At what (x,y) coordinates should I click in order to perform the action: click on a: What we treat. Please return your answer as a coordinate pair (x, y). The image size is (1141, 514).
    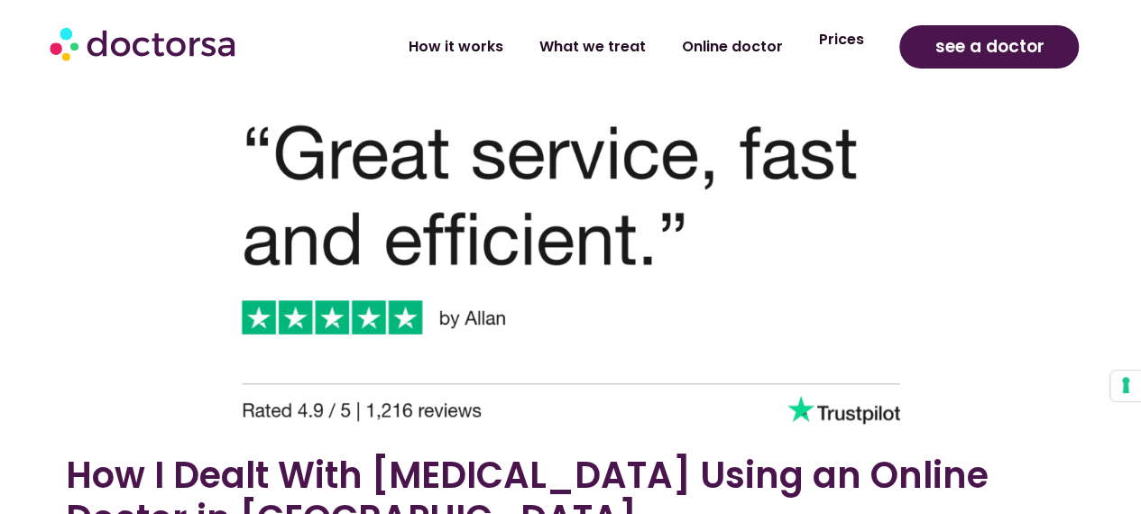
    Looking at the image, I should click on (592, 47).